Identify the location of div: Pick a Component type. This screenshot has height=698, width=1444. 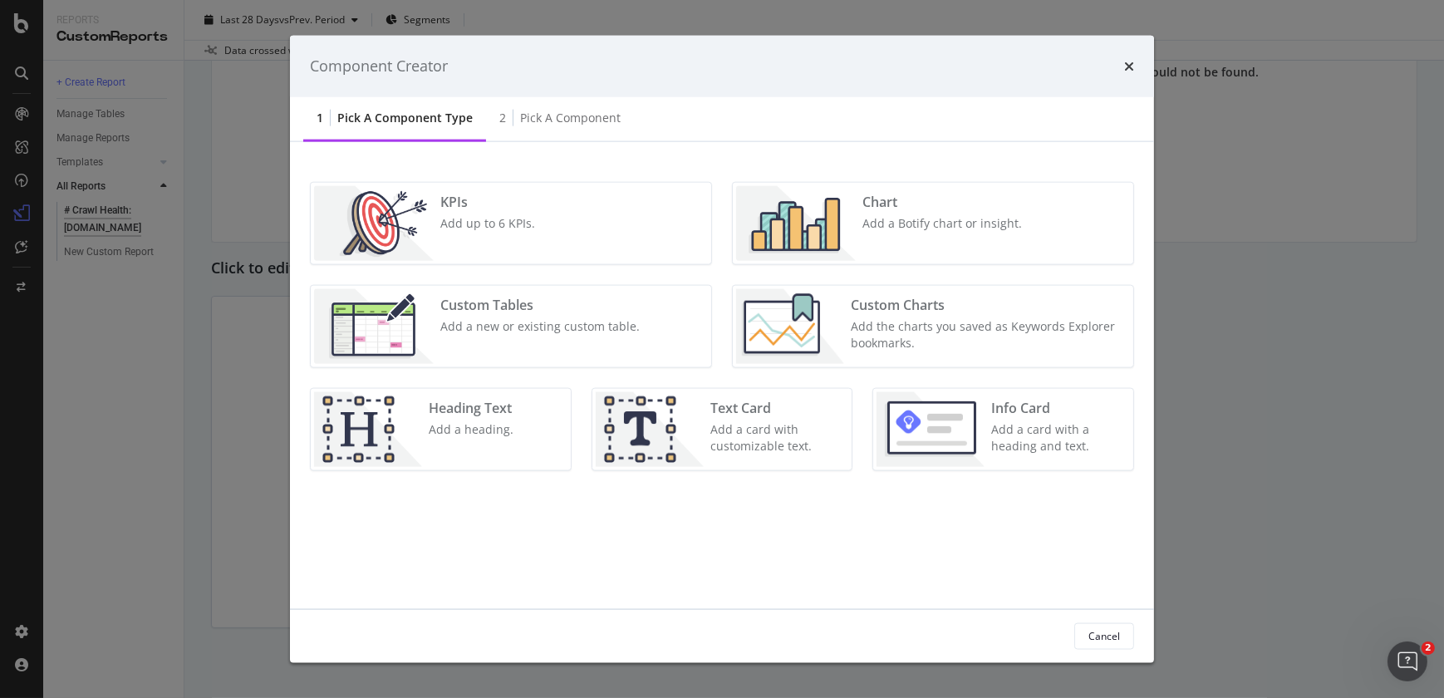
(405, 117).